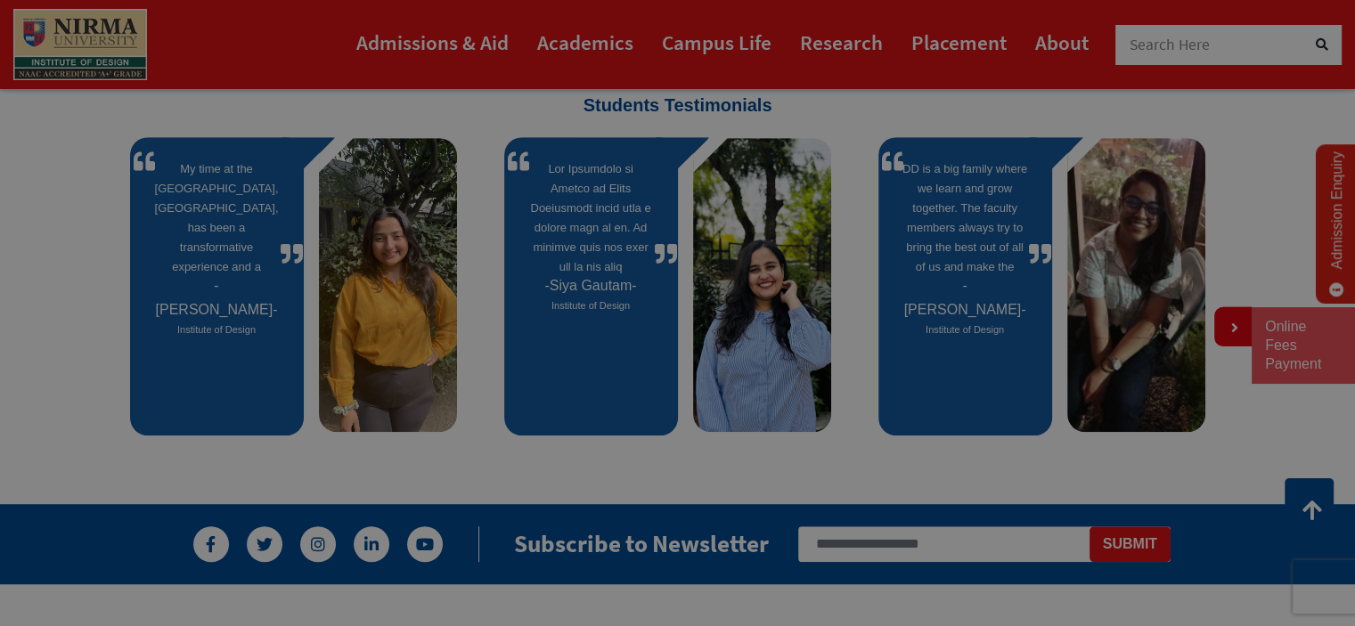 This screenshot has height=626, width=1355. I want to click on span: DD is a big family where we learn and grow together. The faculty members always try to bring the ..., so click(965, 216).